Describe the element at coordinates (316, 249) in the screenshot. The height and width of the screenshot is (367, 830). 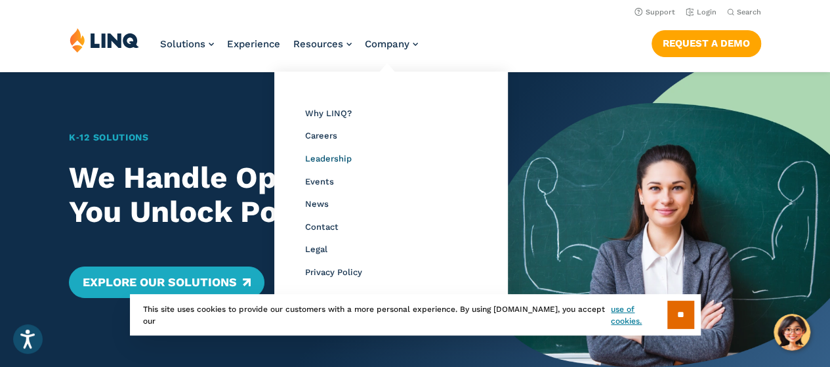
I see `span: Legal` at that location.